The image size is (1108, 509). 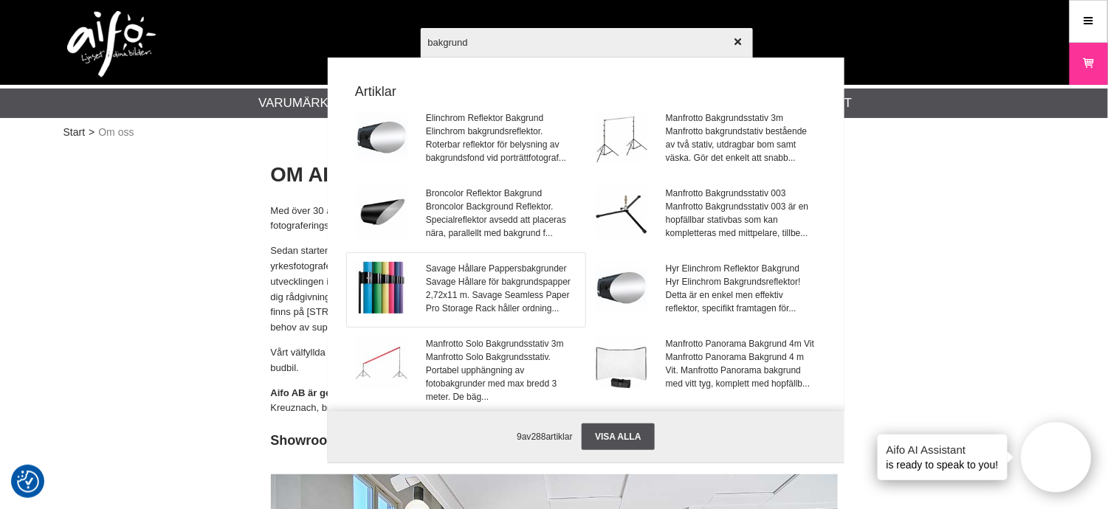 What do you see at coordinates (559, 437) in the screenshot?
I see `span: artiklar` at bounding box center [559, 437].